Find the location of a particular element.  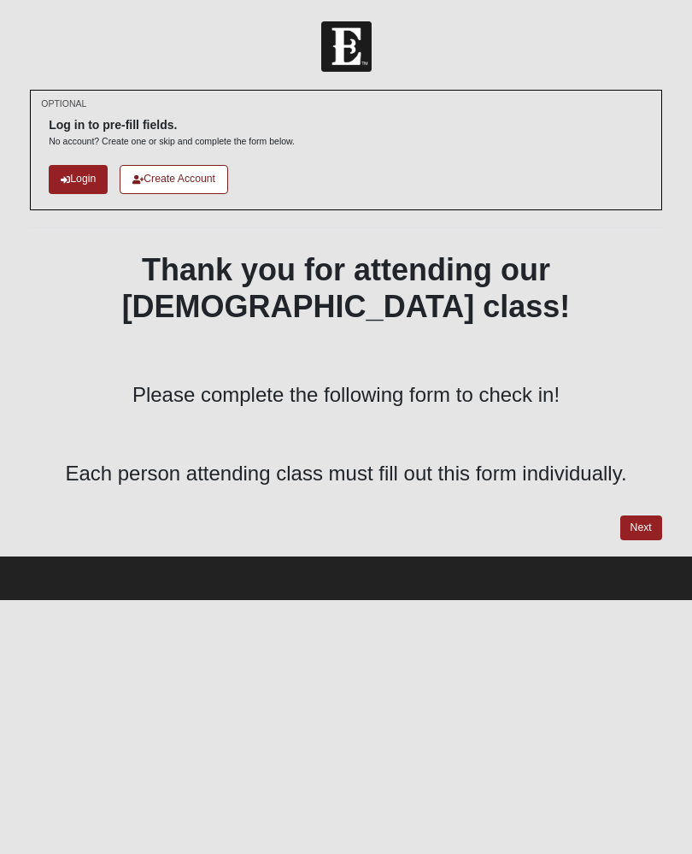

p: No account? Create one or skip and complete the form below. is located at coordinates (172, 141).